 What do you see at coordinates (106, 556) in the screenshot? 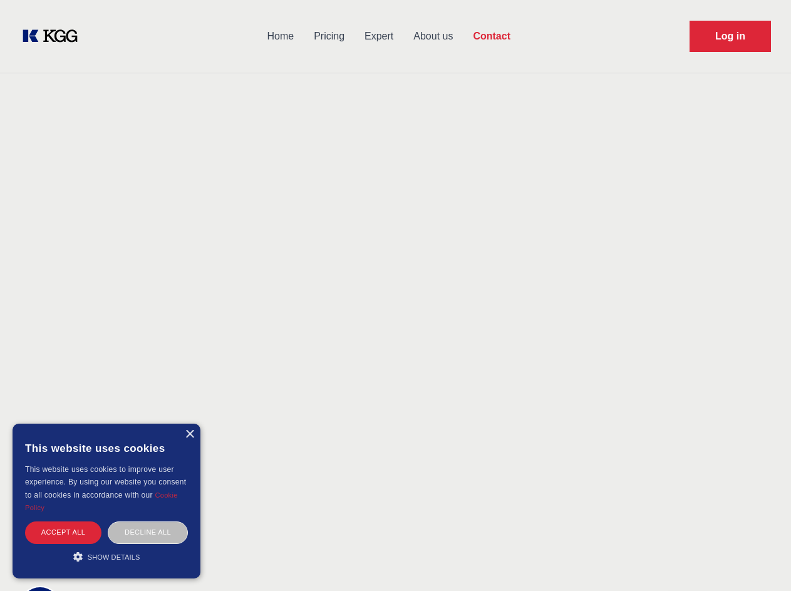
I see `div: Show details` at bounding box center [106, 556].